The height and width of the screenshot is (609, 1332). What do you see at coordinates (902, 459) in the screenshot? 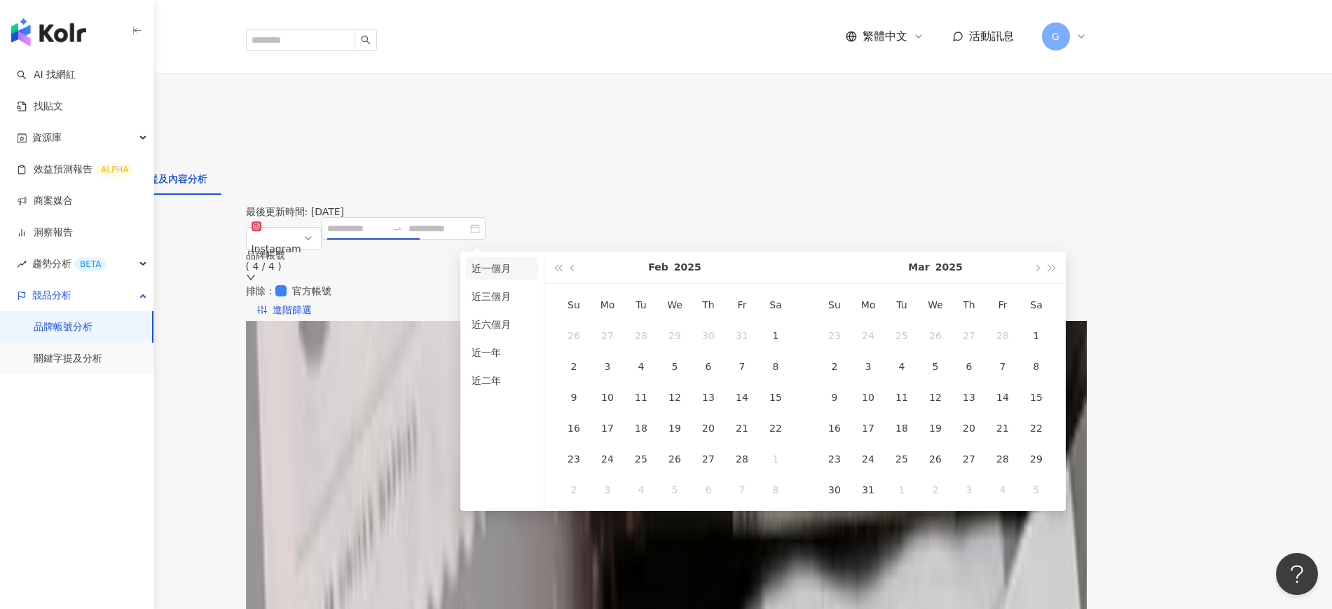
I see `td: 2025-03-25` at bounding box center [902, 459].